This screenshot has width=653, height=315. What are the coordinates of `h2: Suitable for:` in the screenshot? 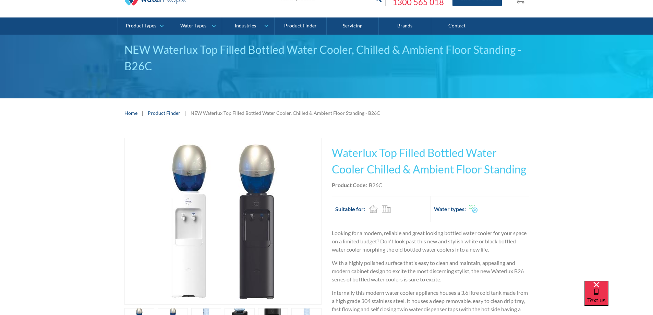 It's located at (350, 209).